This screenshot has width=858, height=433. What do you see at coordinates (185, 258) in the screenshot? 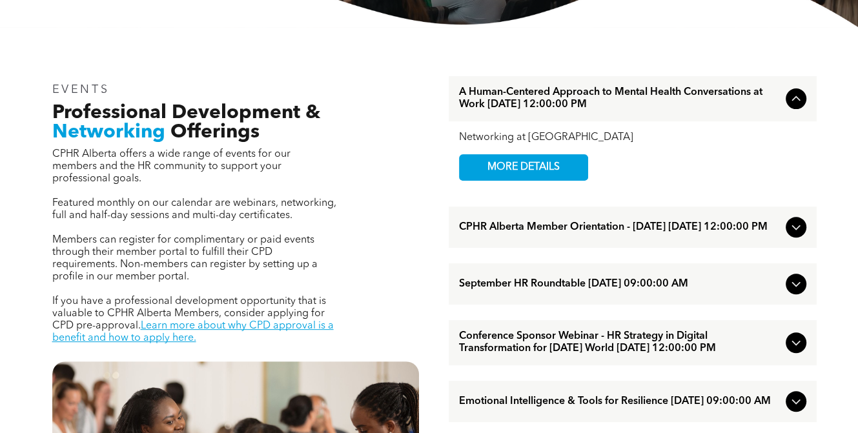
I see `span: Members can register for complimentary or paid events through their member portal to fulfill thei...` at bounding box center [185, 258].